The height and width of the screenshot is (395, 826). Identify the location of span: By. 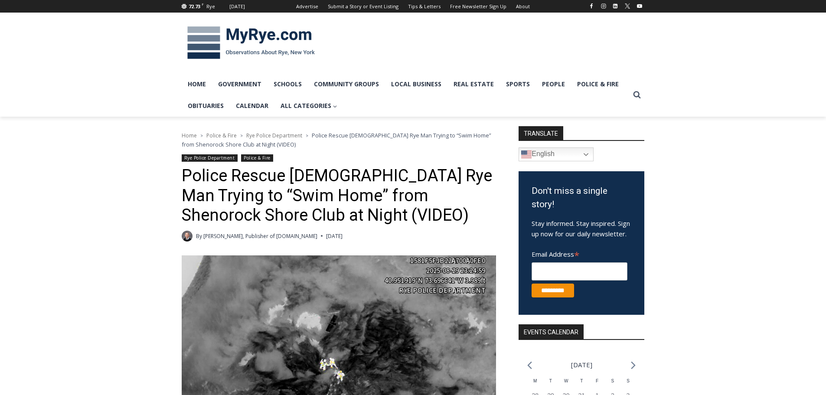
(199, 236).